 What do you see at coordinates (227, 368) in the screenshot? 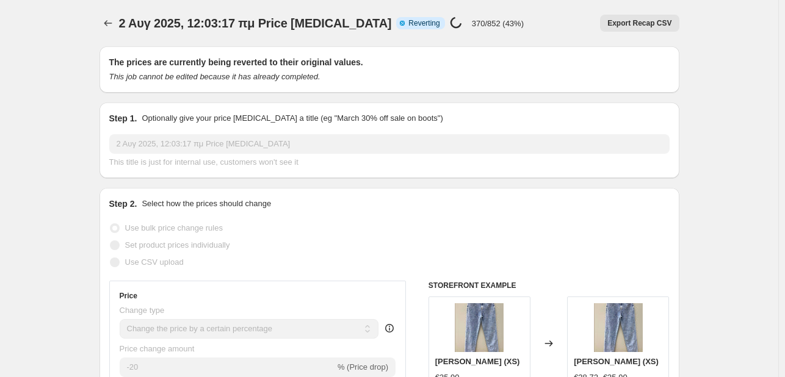
I see `input: -15` at bounding box center [227, 368].